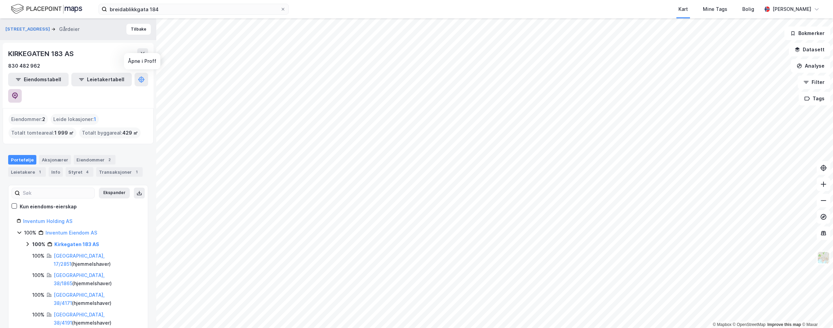 Image resolution: width=833 pixels, height=328 pixels. I want to click on input: Søk på adresse, matrikkel, gårdeiere, leietakere eller personer, so click(194, 9).